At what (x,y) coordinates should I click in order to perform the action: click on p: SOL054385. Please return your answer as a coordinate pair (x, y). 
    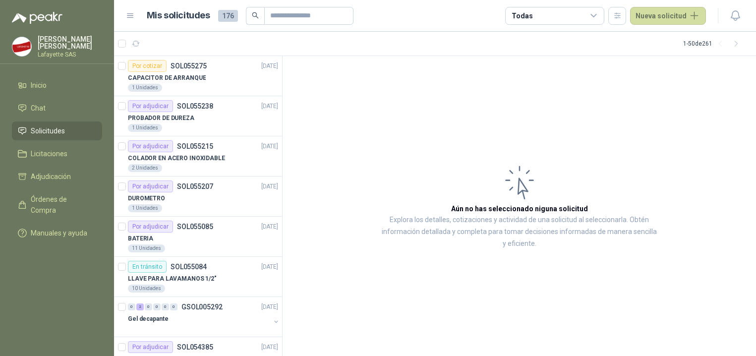
    Looking at the image, I should click on (195, 347).